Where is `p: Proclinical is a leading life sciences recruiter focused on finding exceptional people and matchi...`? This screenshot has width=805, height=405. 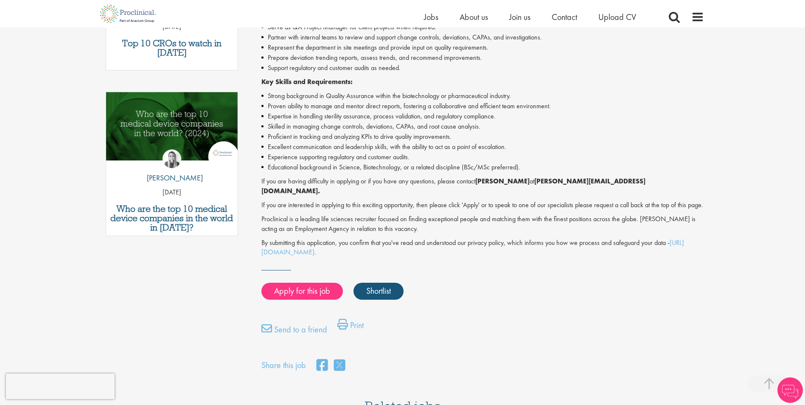
p: Proclinical is a leading life sciences recruiter focused on finding exceptional people and matchi... is located at coordinates (482, 224).